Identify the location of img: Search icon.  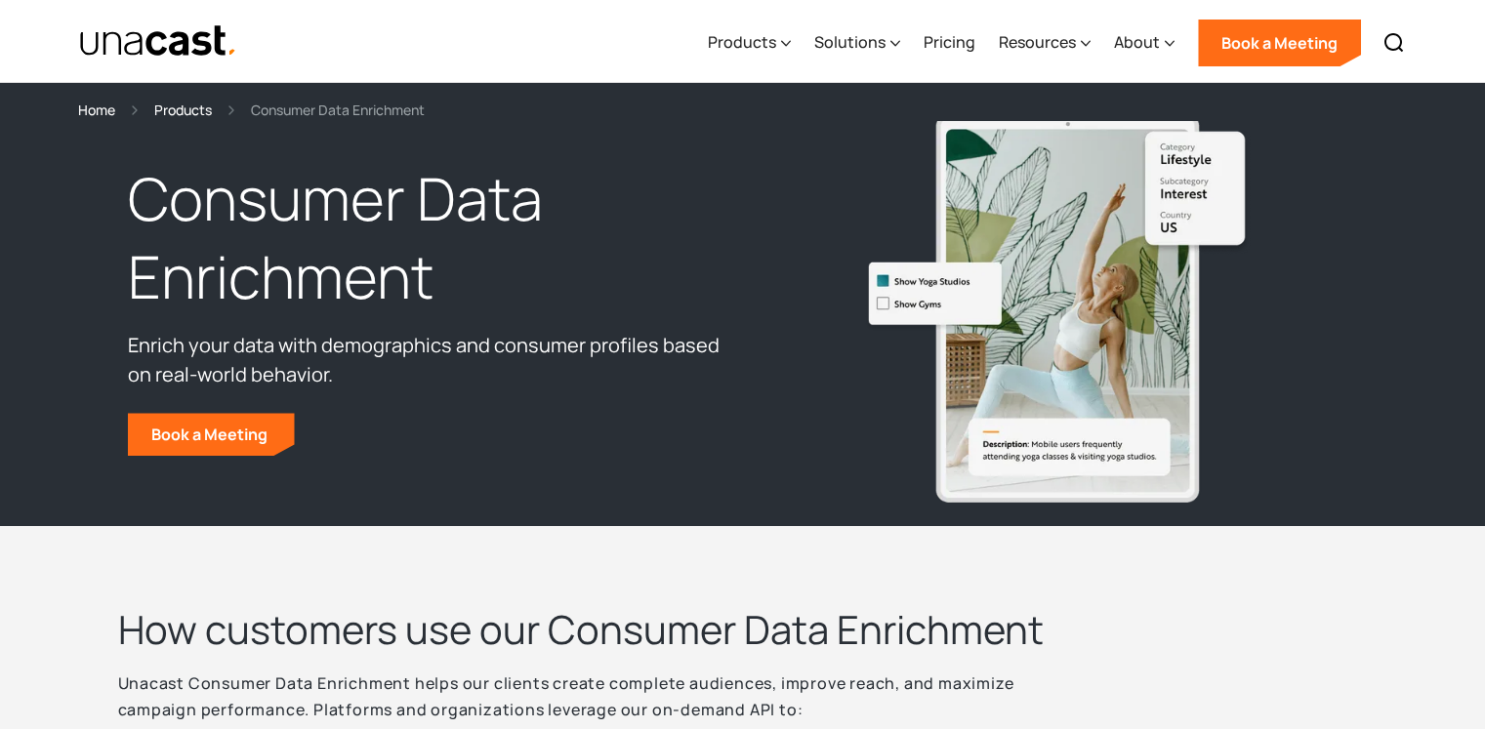
(1394, 43).